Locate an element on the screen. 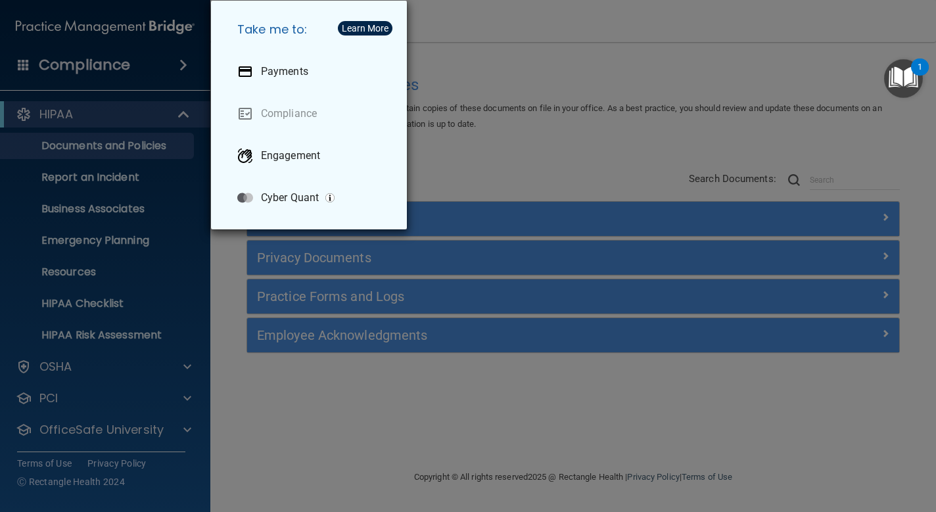 The width and height of the screenshot is (936, 512). div: Learn More is located at coordinates (365, 28).